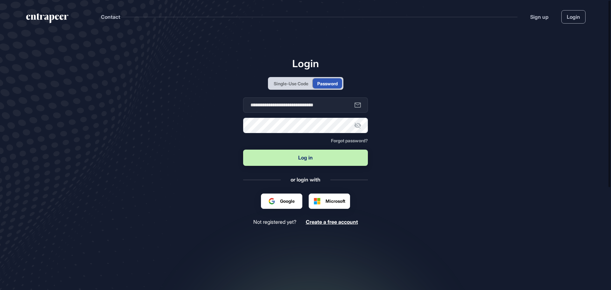 Image resolution: width=611 pixels, height=290 pixels. Describe the element at coordinates (305, 63) in the screenshot. I see `h1: Login` at that location.